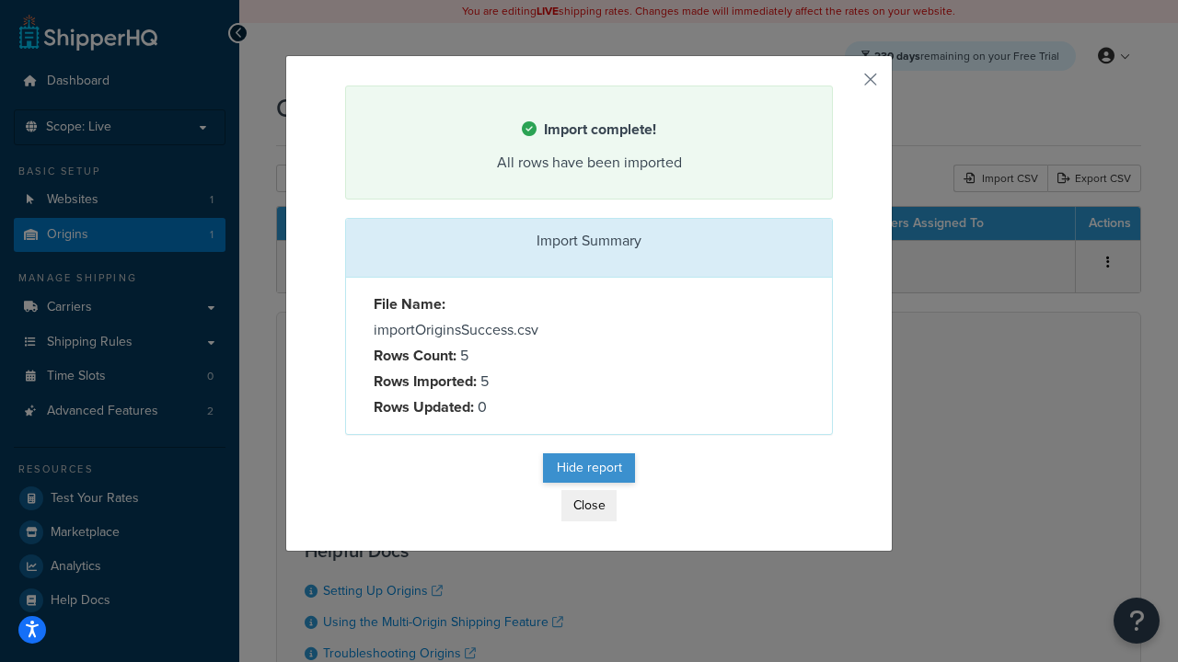  I want to click on div: All rows have been imported, so click(589, 163).